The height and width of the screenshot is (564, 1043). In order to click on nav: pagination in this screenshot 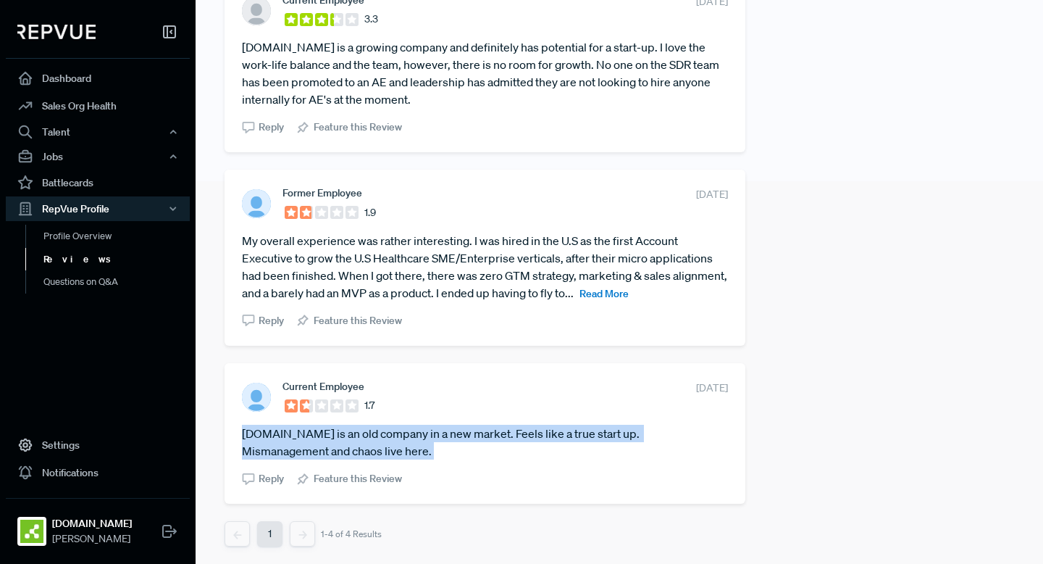, I will do `click(485, 533)`.